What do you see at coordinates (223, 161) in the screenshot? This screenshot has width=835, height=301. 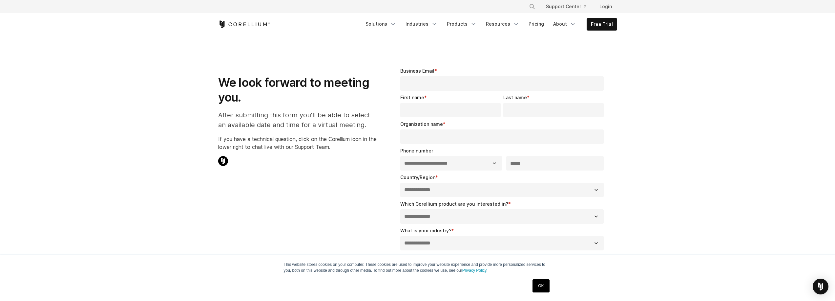 I see `img: Corellium Chat Icon` at bounding box center [223, 161].